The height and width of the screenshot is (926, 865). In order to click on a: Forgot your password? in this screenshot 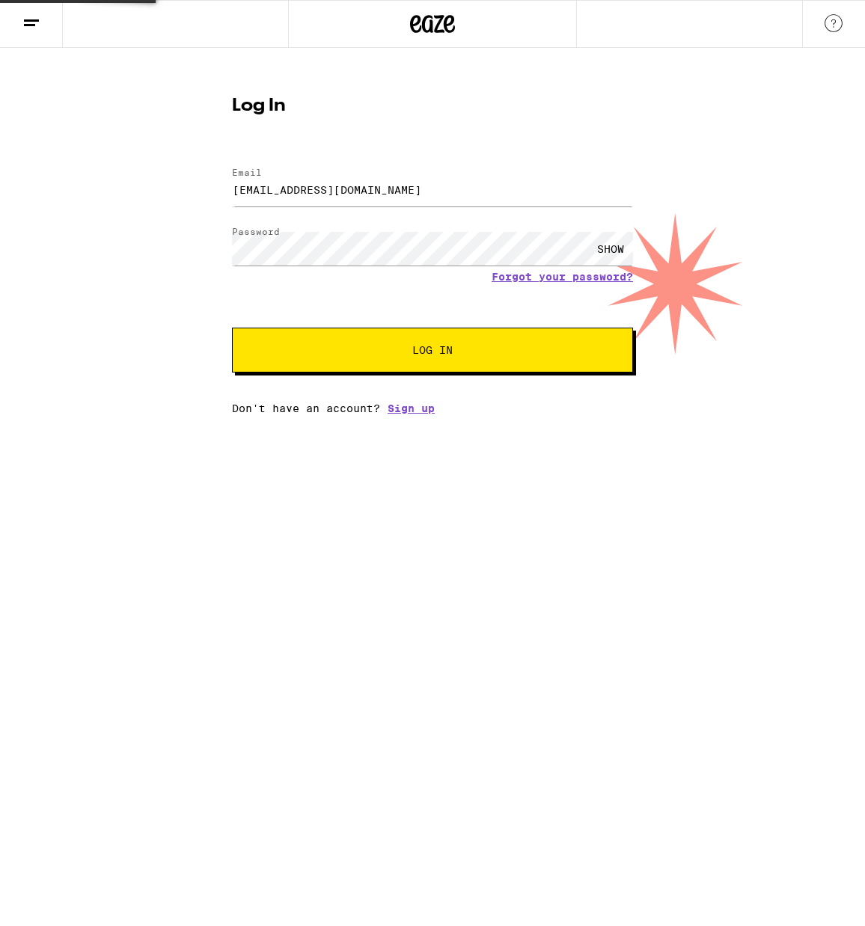, I will do `click(562, 277)`.